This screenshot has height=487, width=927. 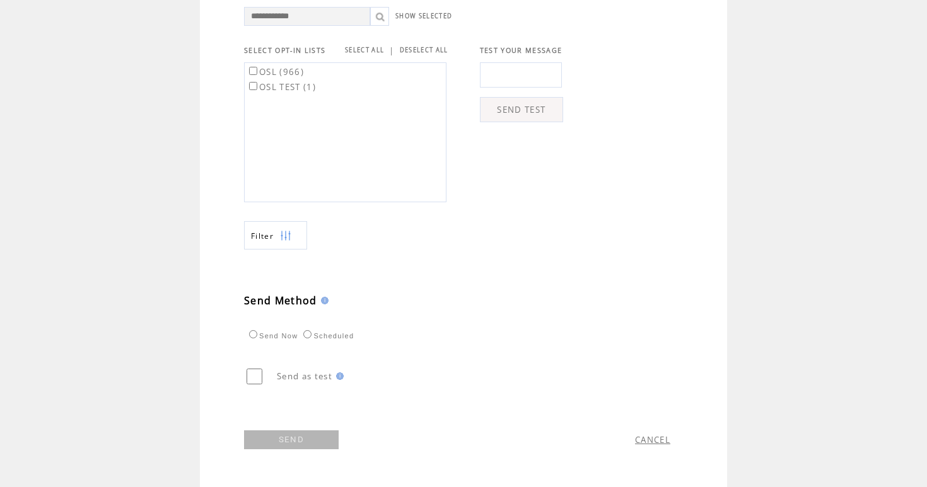 What do you see at coordinates (275, 235) in the screenshot?
I see `a: Filter` at bounding box center [275, 235].